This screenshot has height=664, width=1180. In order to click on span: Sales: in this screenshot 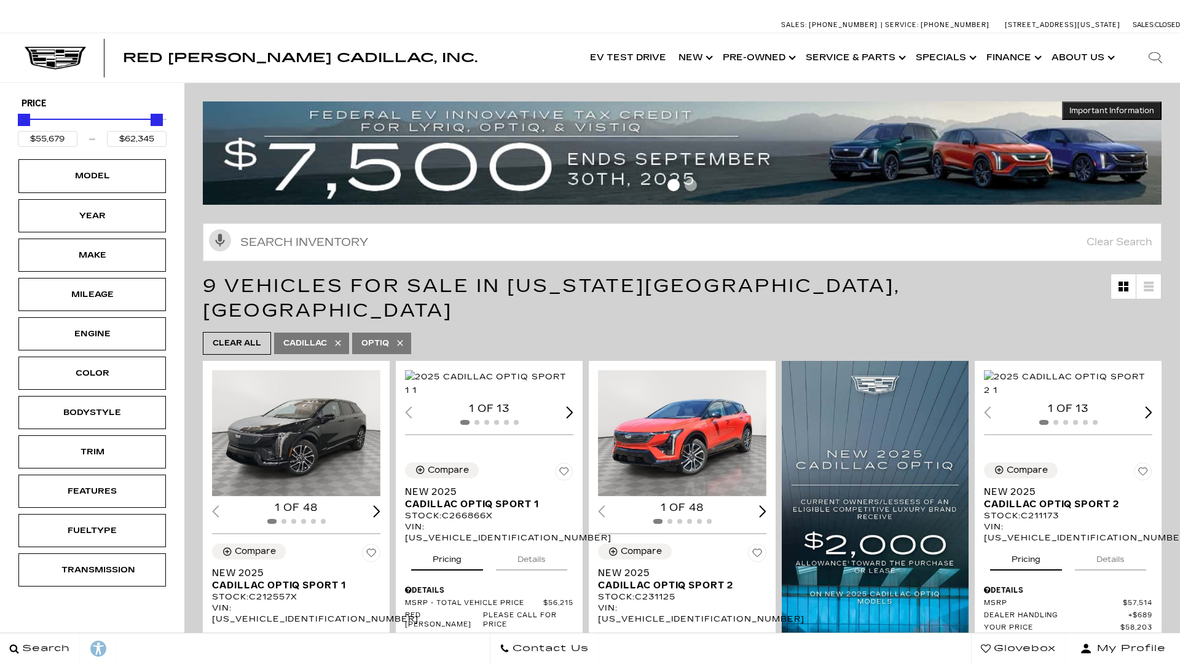, I will do `click(1144, 25)`.